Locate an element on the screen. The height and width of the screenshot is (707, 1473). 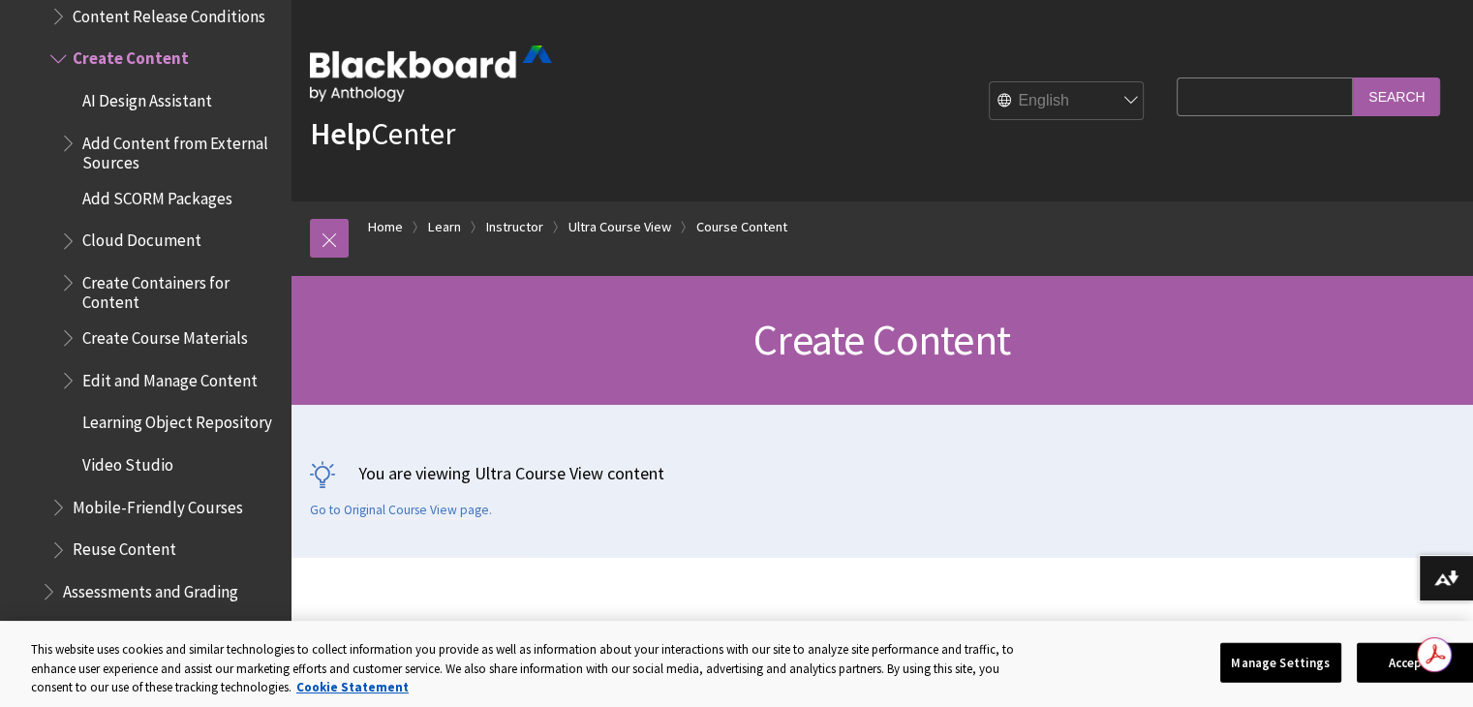
span: Interact with Students is located at coordinates (143, 631).